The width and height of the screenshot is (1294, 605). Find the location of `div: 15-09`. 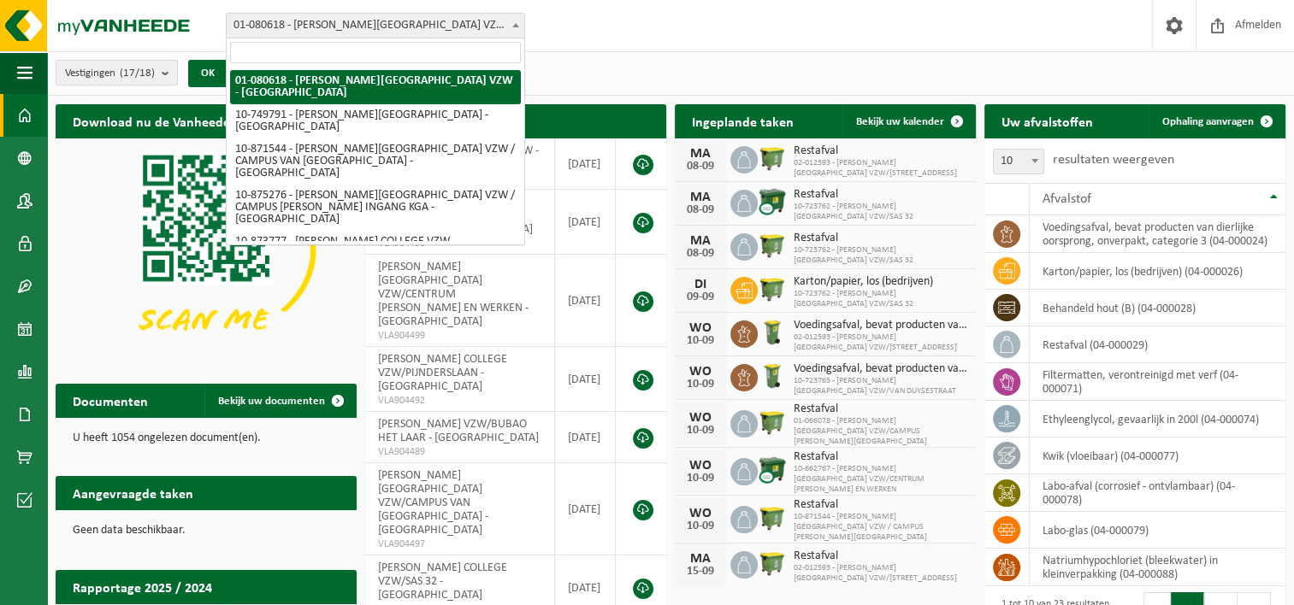

div: 15-09 is located at coordinates (700, 572).